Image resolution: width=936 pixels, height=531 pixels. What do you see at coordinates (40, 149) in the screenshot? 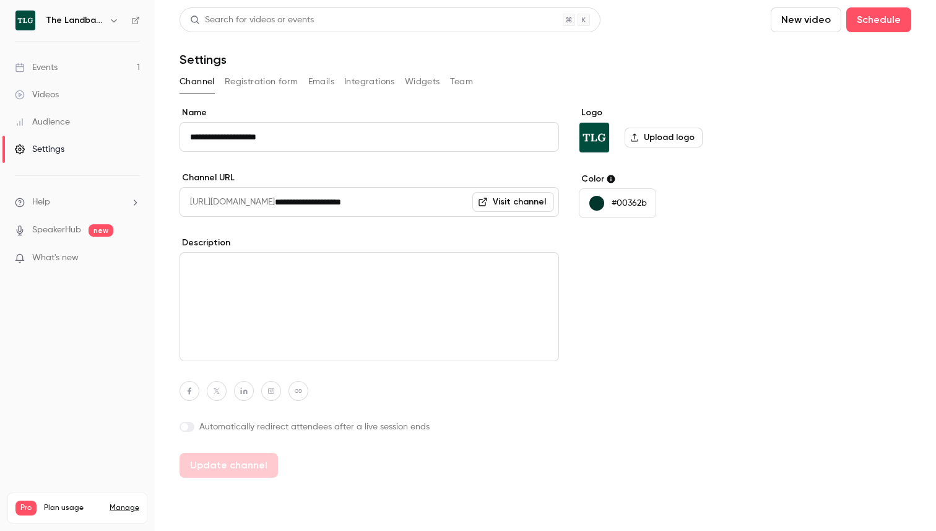
I see `div: Settings` at bounding box center [40, 149].